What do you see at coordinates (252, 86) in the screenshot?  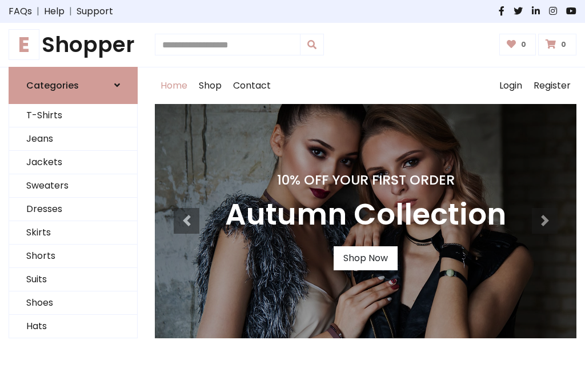 I see `a: Contact` at bounding box center [252, 86].